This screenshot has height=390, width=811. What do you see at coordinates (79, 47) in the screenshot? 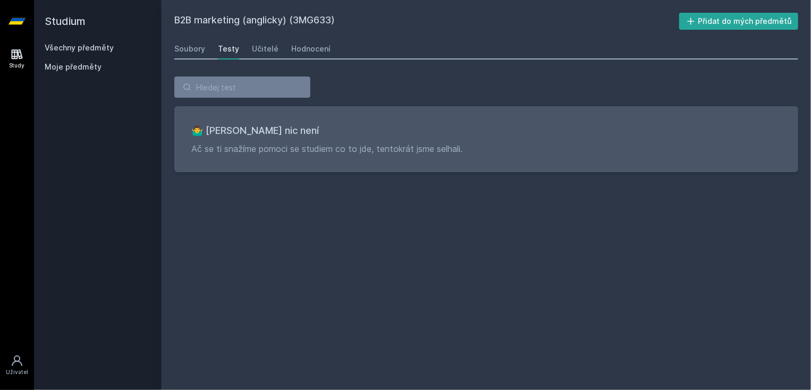
I see `a: Všechny předměty` at bounding box center [79, 47].